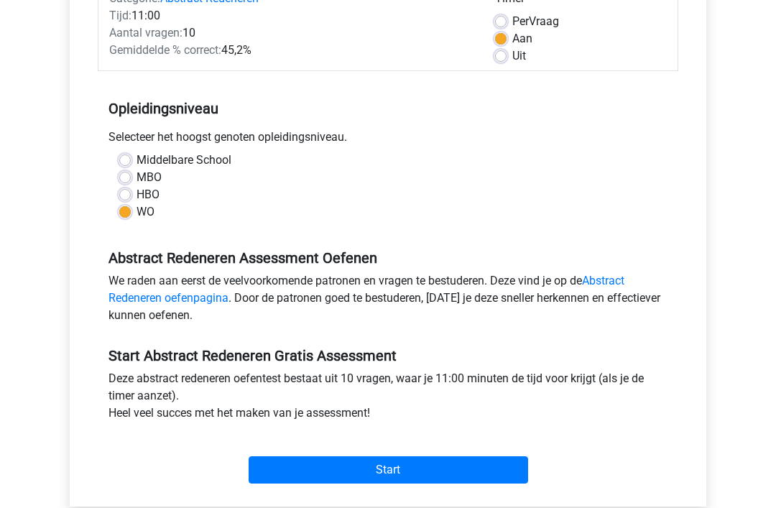  Describe the element at coordinates (146, 33) in the screenshot. I see `span: Aantal vragen:` at that location.